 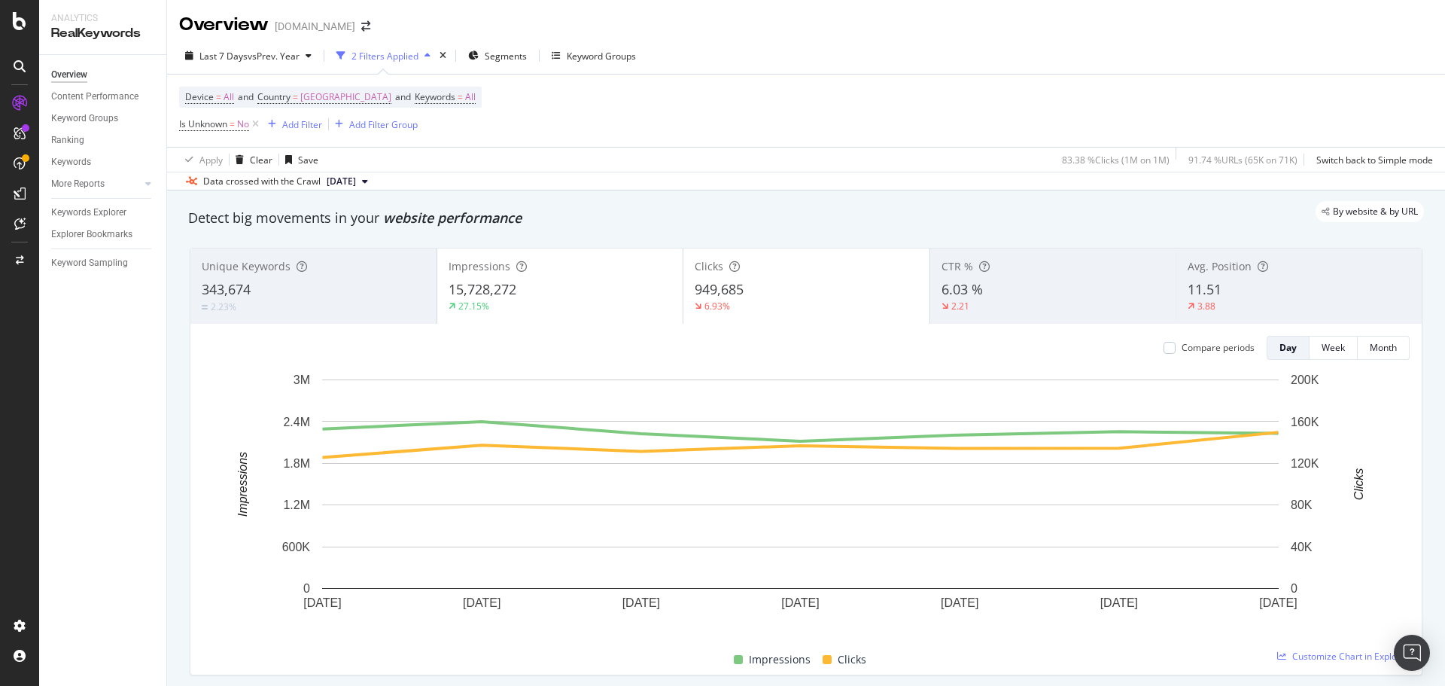 I want to click on div: Month, so click(x=1383, y=347).